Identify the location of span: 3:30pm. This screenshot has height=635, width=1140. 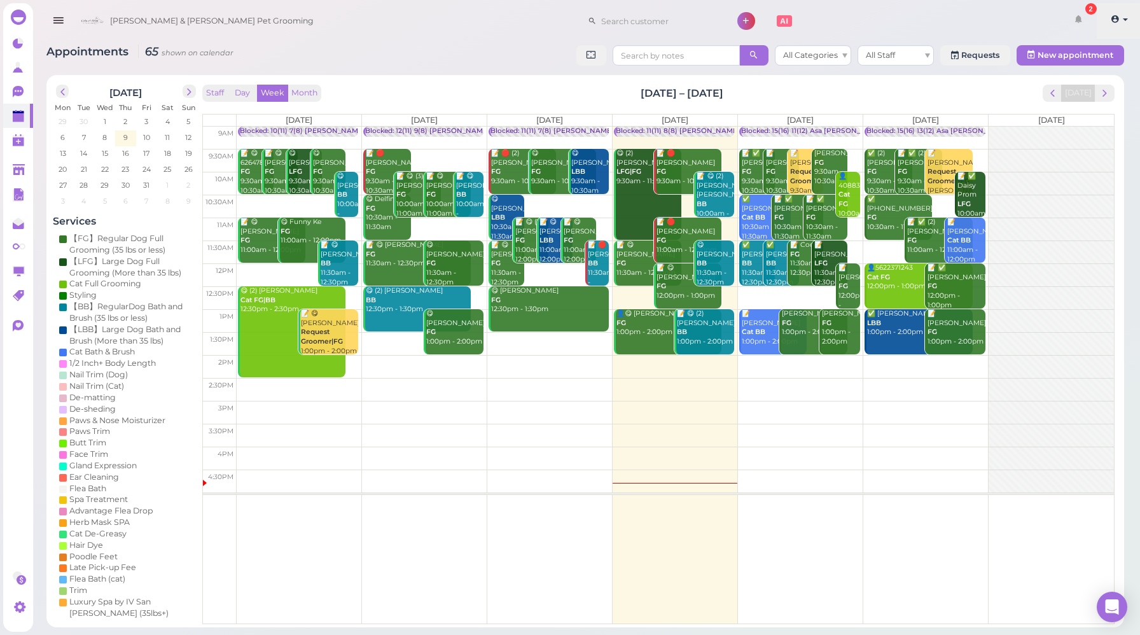
(221, 431).